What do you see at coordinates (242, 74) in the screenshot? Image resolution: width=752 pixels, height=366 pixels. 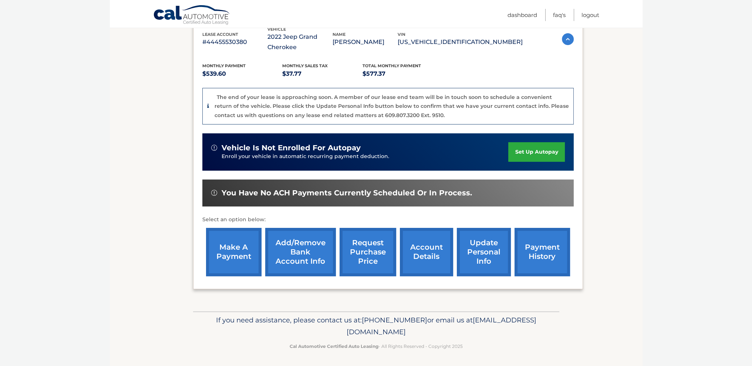 I see `p: $539.60` at bounding box center [242, 74].